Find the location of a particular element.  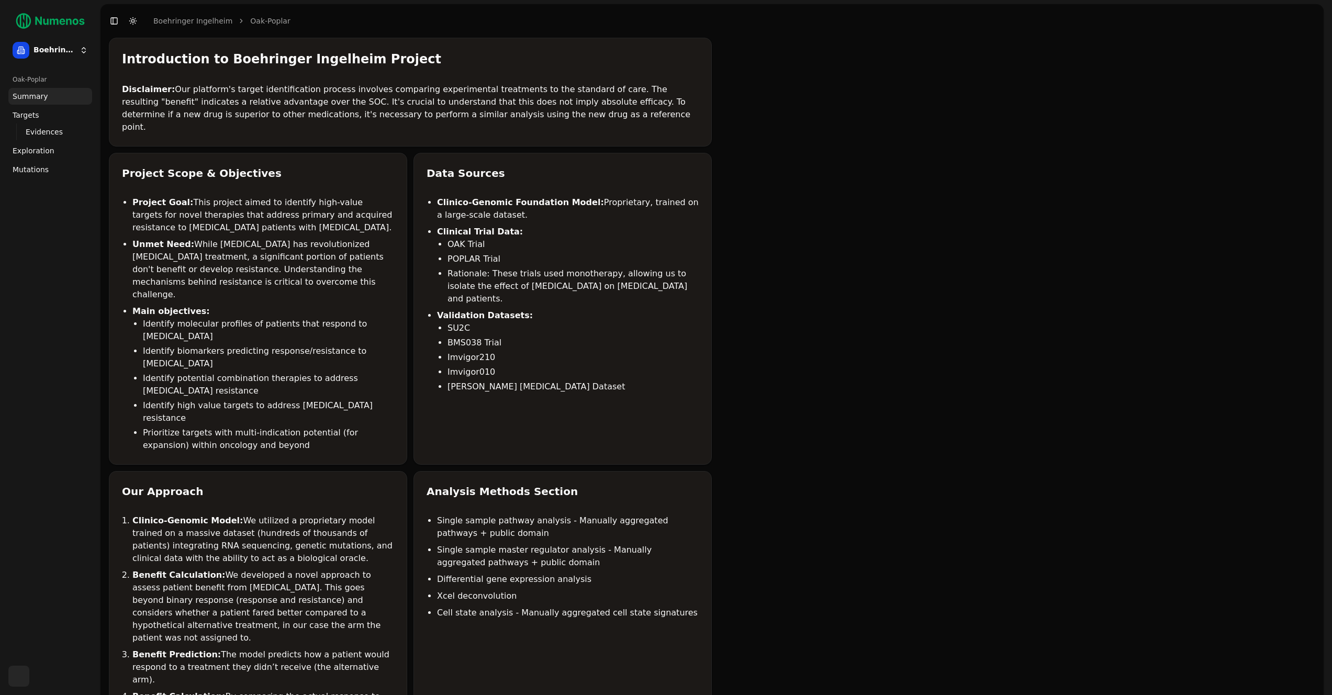

span: Targets is located at coordinates (26, 115).